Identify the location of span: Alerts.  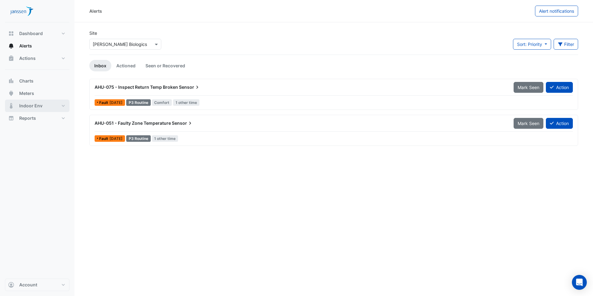
(25, 46).